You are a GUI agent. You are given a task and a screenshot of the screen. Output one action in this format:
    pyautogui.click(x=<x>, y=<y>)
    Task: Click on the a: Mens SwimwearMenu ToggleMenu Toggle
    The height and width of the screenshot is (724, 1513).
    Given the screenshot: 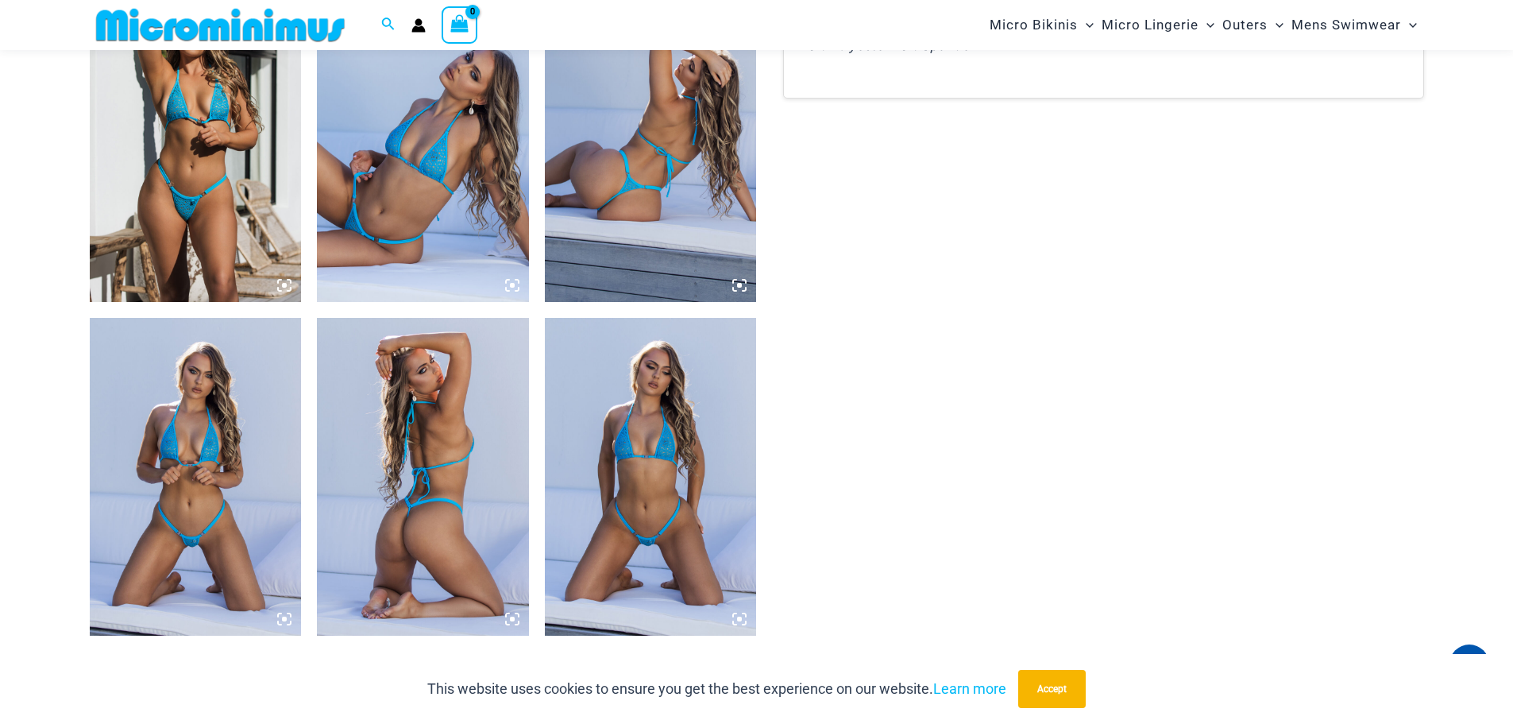 What is the action you would take?
    pyautogui.click(x=1354, y=25)
    